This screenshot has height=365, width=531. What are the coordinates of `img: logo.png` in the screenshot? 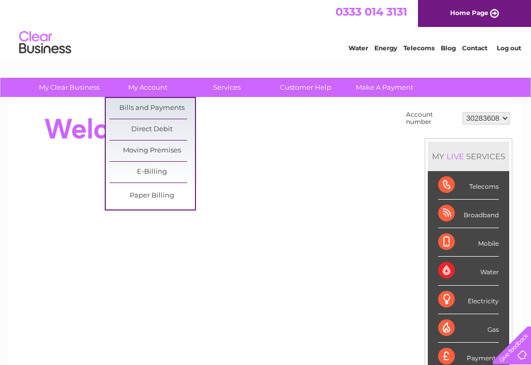 It's located at (45, 43).